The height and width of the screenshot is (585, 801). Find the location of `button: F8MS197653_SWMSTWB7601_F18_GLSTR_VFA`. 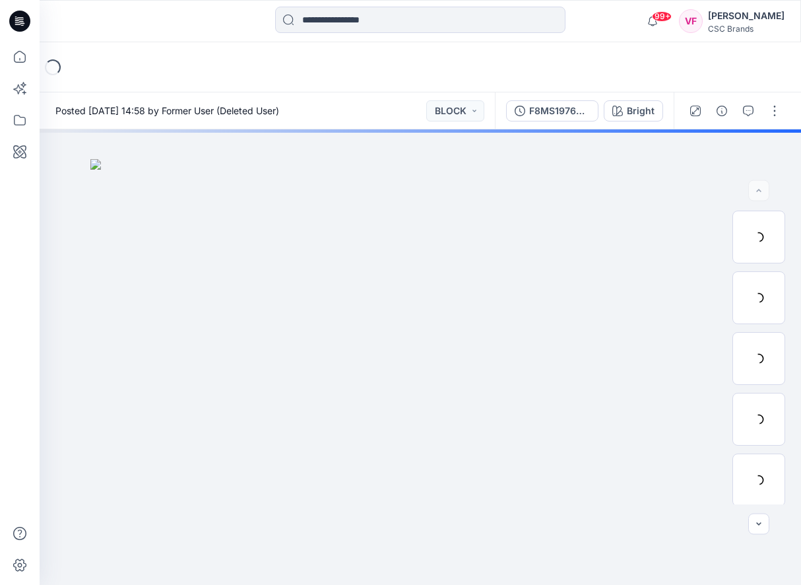

button: F8MS197653_SWMSTWB7601_F18_GLSTR_VFA is located at coordinates (552, 111).